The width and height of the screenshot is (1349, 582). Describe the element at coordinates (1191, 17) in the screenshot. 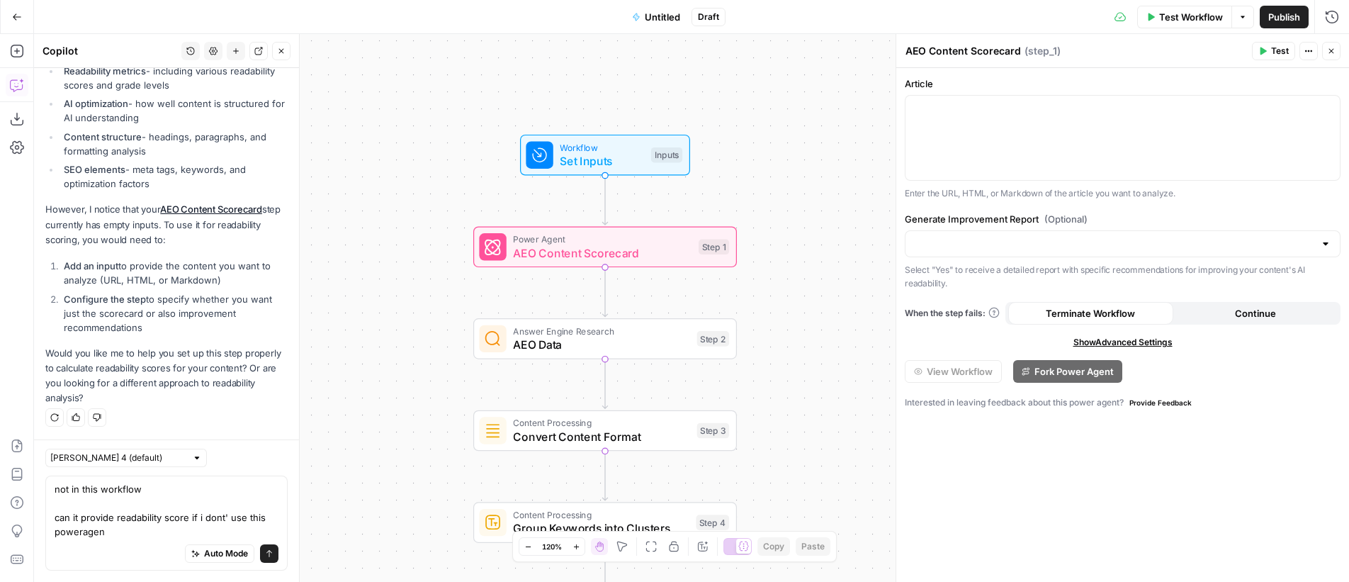

I see `span: Test Workflow` at that location.